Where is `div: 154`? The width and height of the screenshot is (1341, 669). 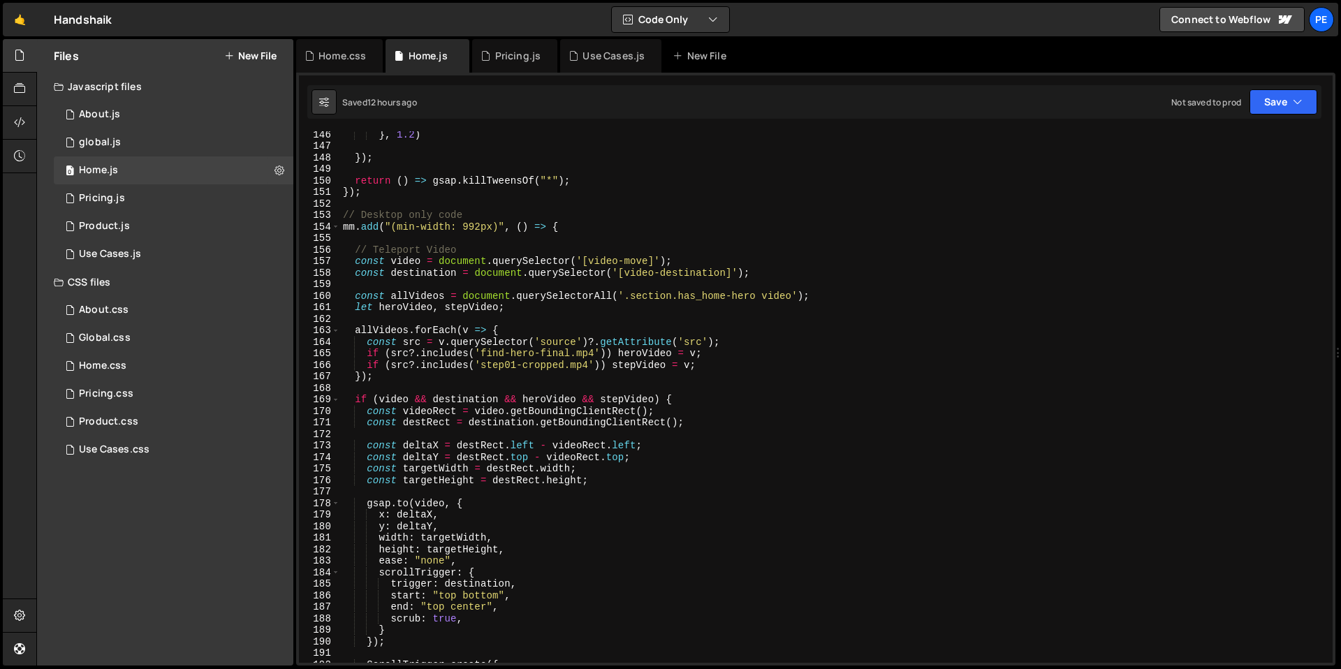 div: 154 is located at coordinates (319, 227).